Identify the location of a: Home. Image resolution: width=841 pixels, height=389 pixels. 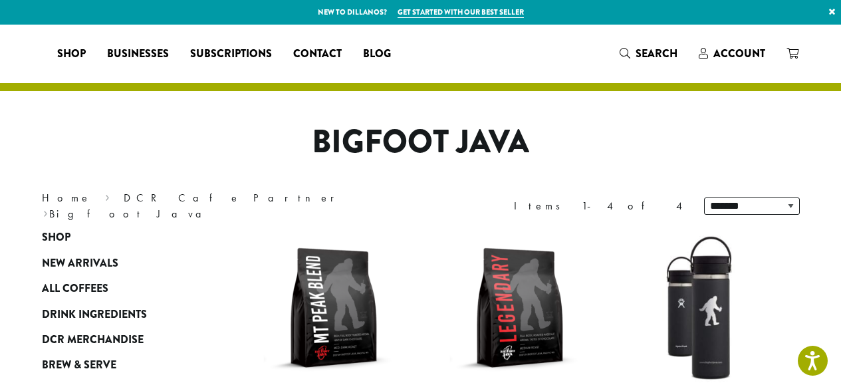
(66, 197).